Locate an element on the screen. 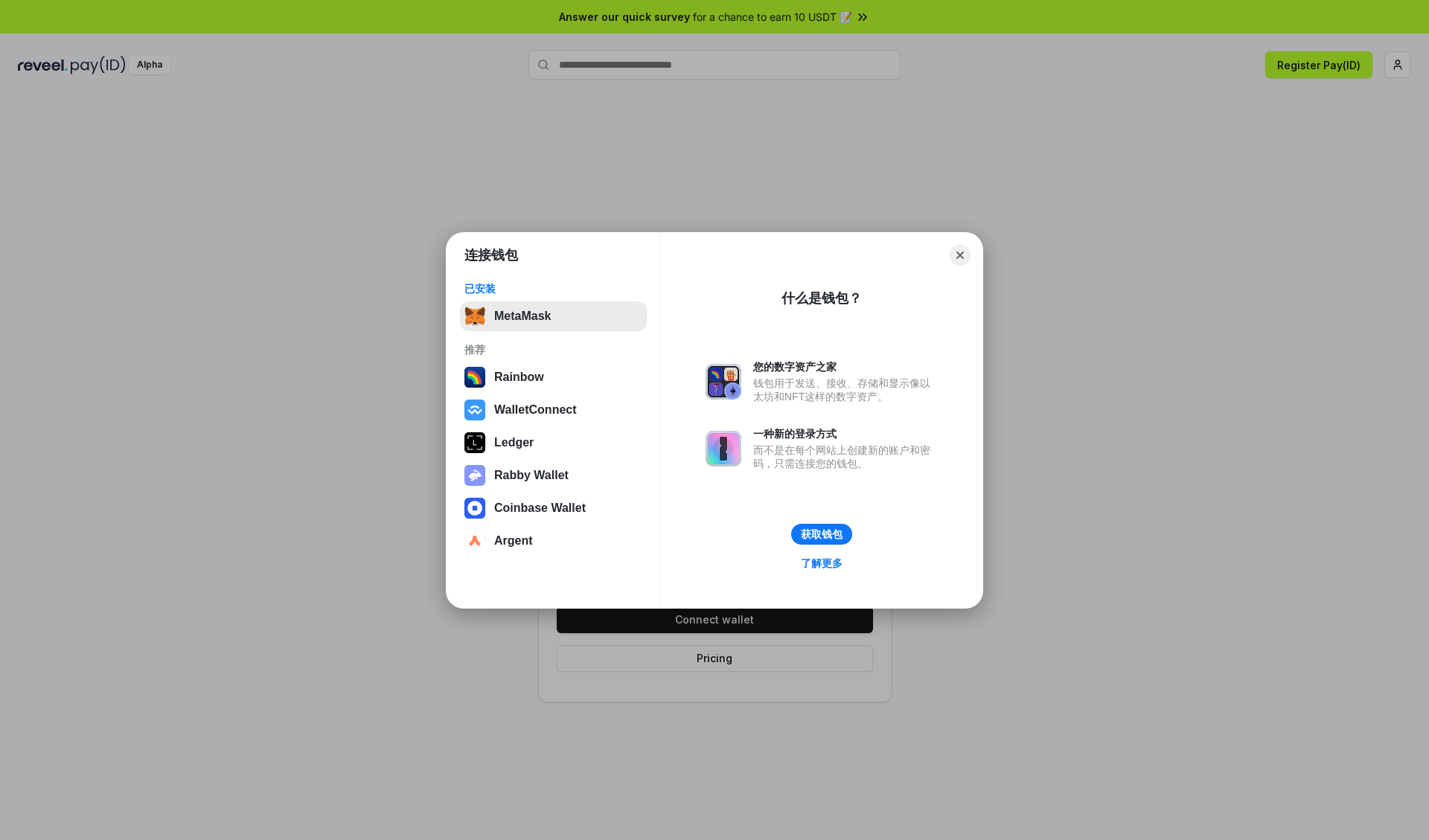 The image size is (1429, 840). div: 了解更多 is located at coordinates (822, 564).